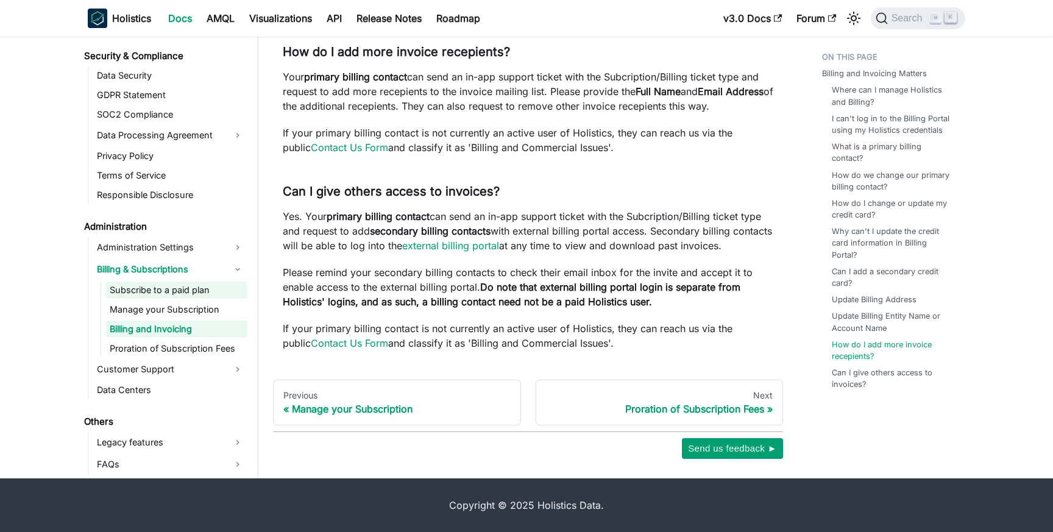 The height and width of the screenshot is (532, 1053). I want to click on a: Customer Support, so click(170, 369).